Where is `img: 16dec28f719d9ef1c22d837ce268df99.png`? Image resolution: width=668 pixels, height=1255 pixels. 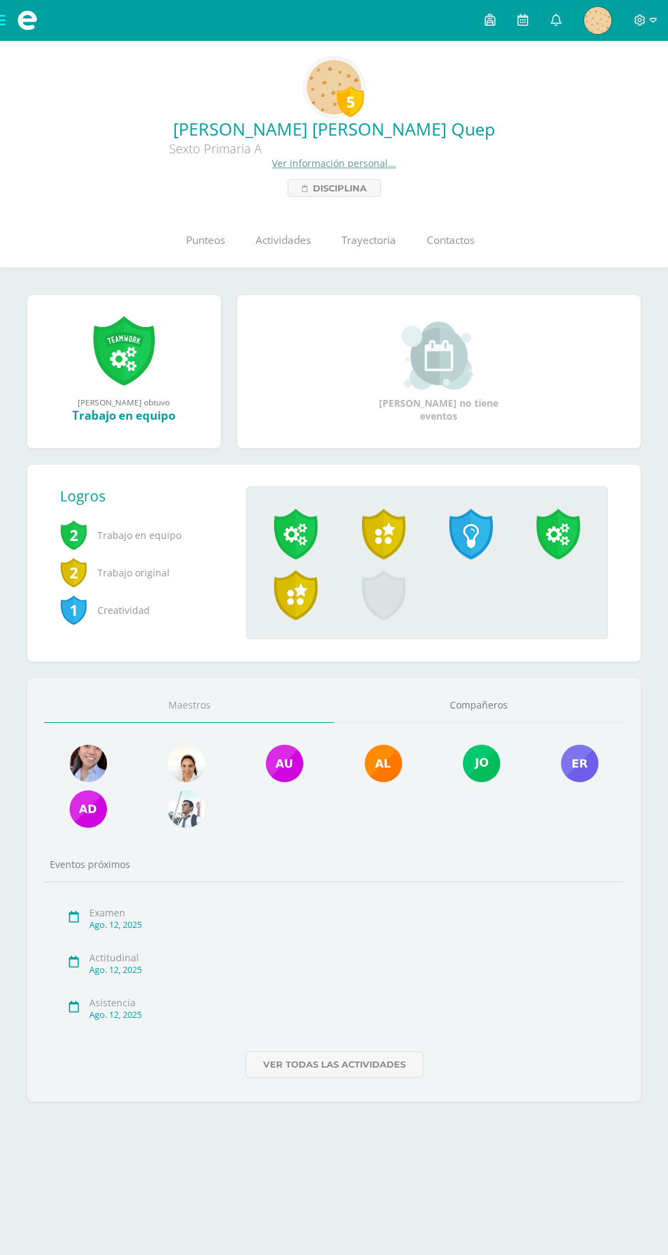 img: 16dec28f719d9ef1c22d837ce268df99.png is located at coordinates (284, 763).